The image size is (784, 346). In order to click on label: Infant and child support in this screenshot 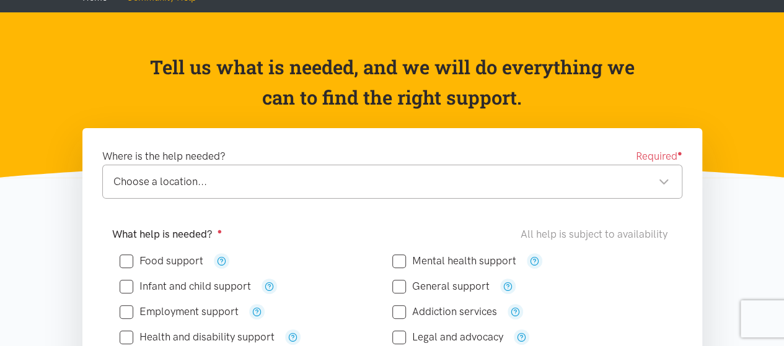, I will do `click(185, 286)`.